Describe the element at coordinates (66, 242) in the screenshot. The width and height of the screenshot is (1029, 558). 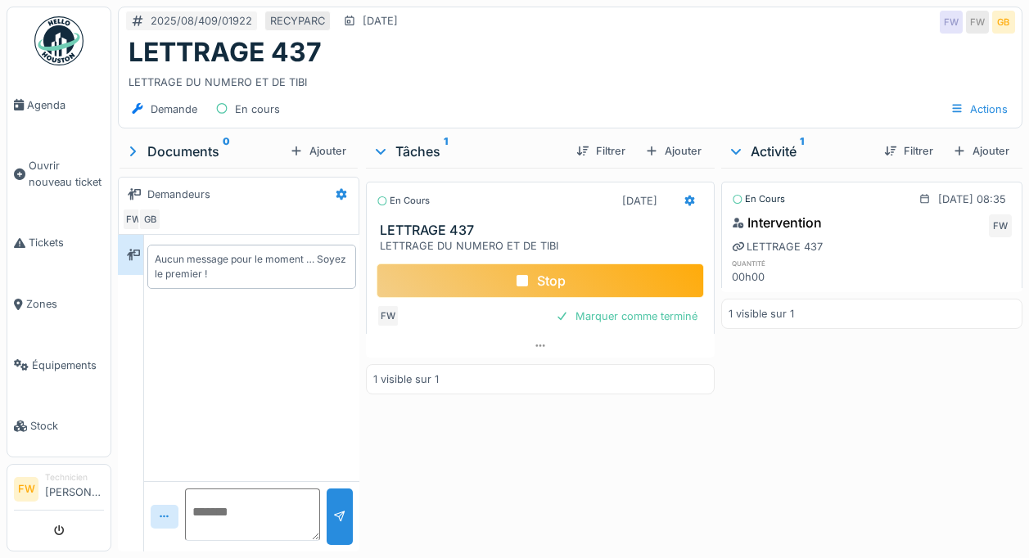
I see `span: Tickets` at that location.